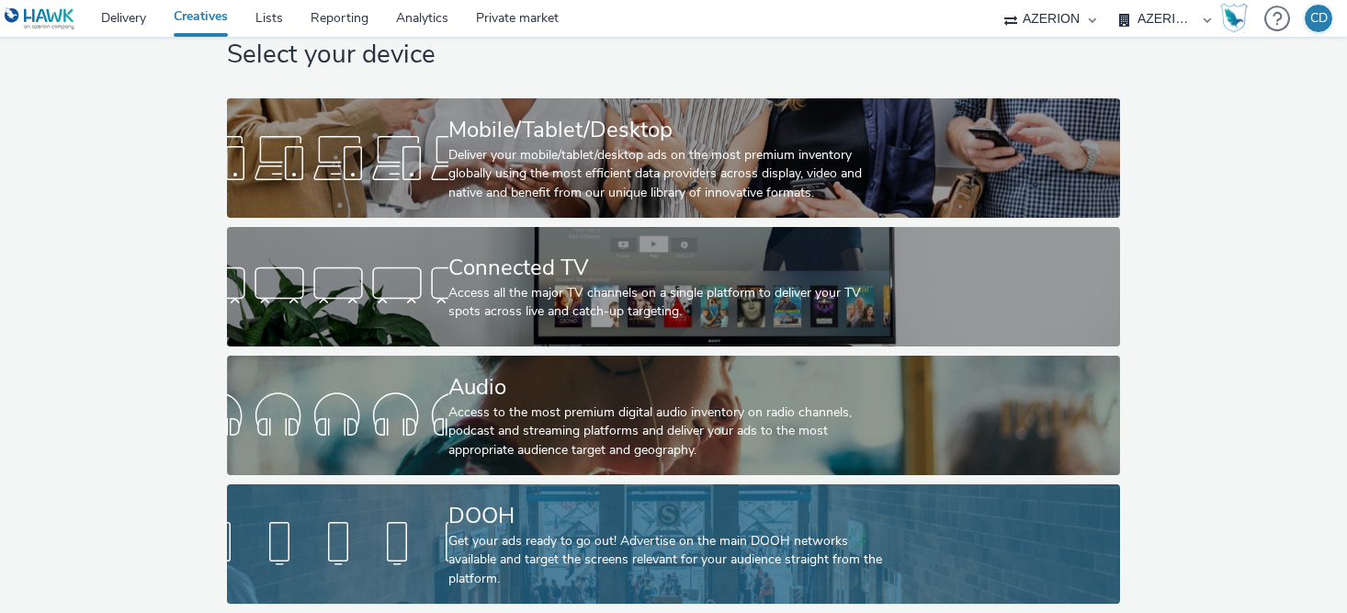 This screenshot has height=613, width=1347. Describe the element at coordinates (673, 55) in the screenshot. I see `h1: Select your device` at that location.